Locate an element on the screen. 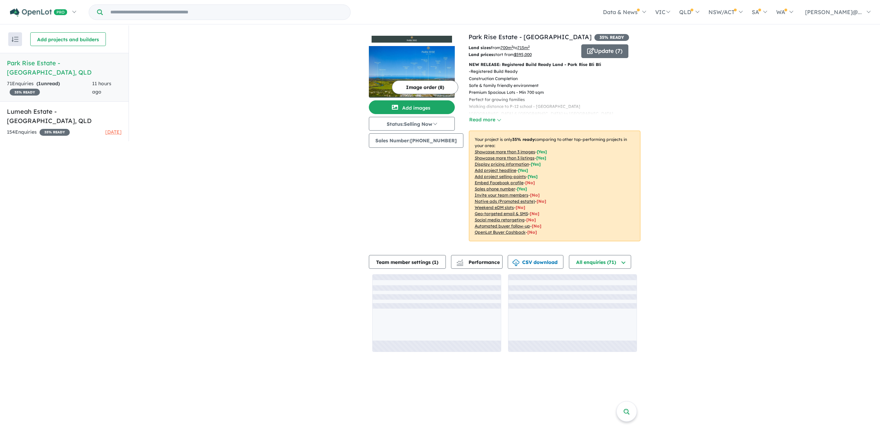 Image resolution: width=880 pixels, height=432 pixels. a: Park Rise Estate - Bli Bli LogoPark Rise Estate - Bli Bli is located at coordinates (412, 65).